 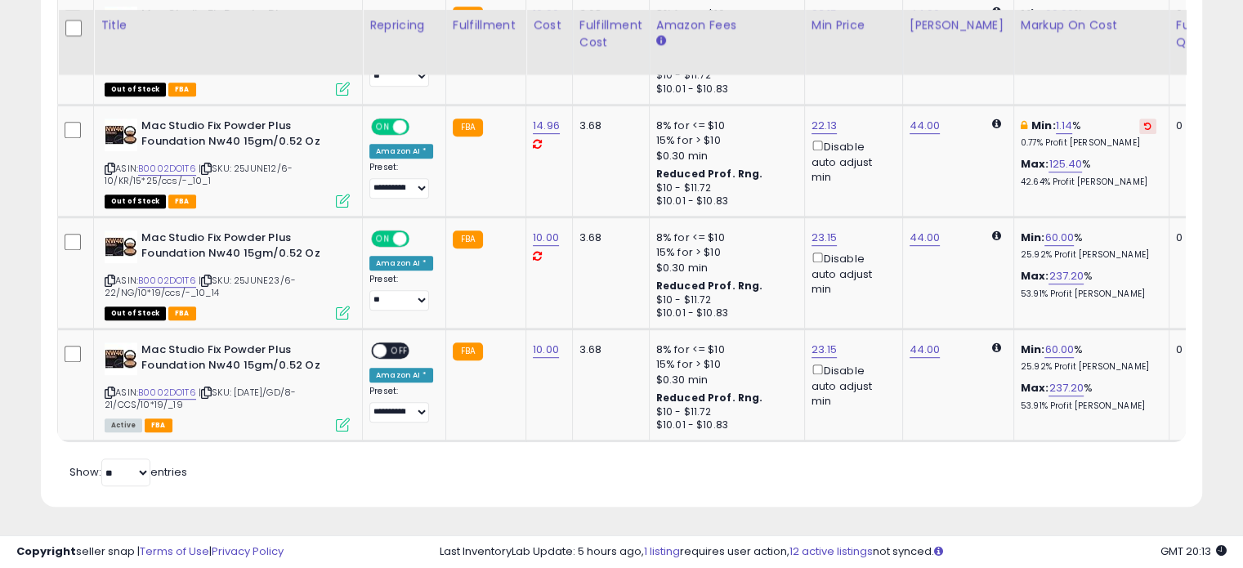 I want to click on div: Amazon Fees, so click(x=726, y=25).